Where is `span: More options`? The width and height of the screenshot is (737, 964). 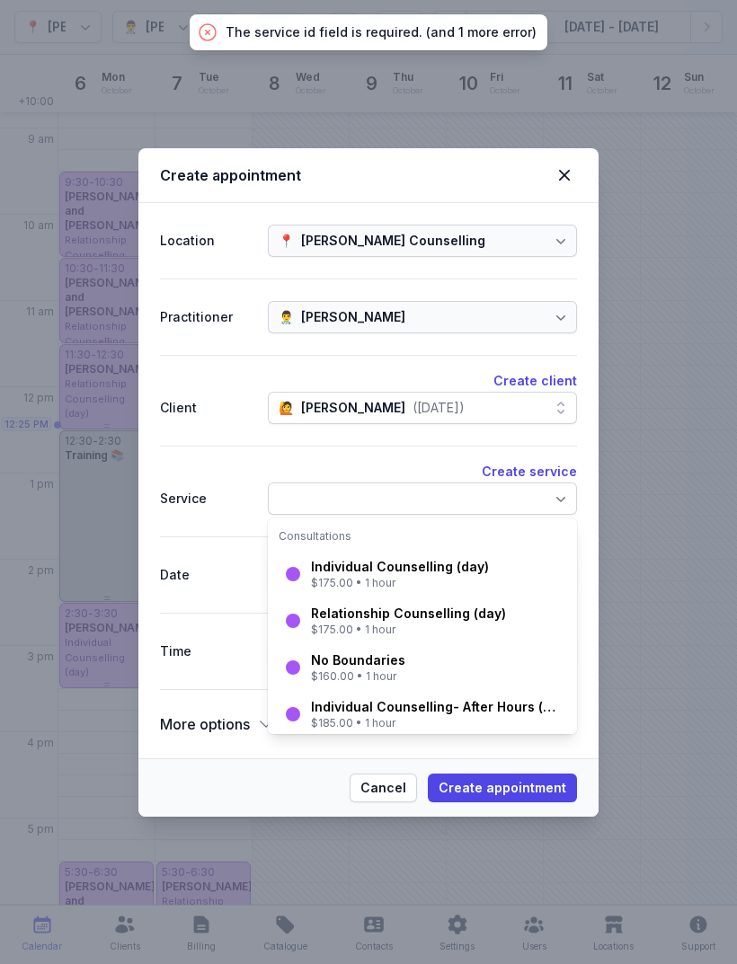 span: More options is located at coordinates (205, 724).